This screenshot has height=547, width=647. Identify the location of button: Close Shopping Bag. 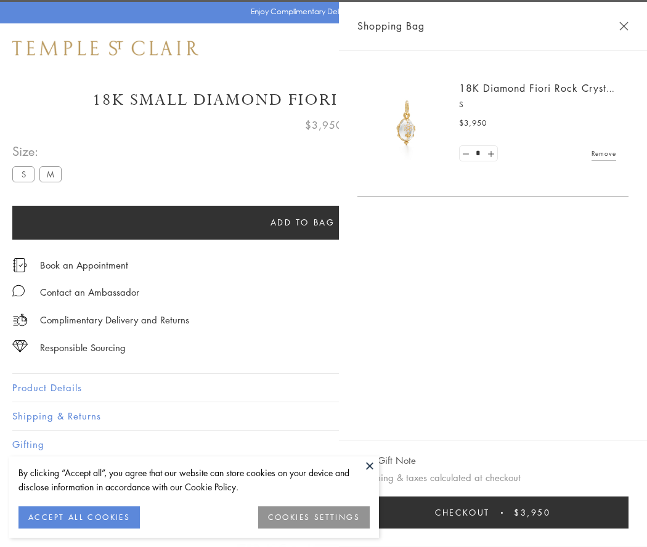
(623, 26).